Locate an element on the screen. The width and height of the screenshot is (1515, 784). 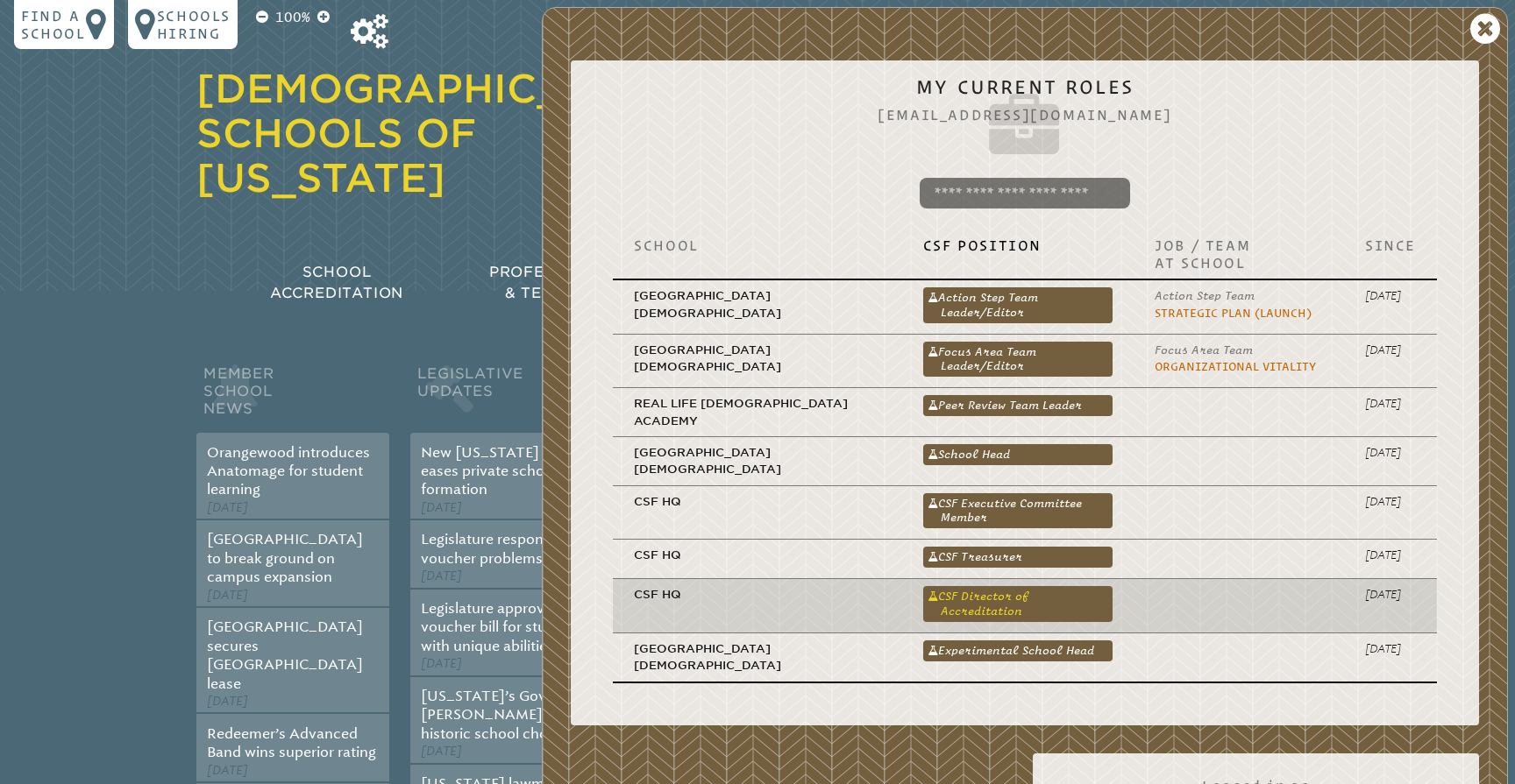
a: Legislature approves voucher bill for students with unique abilities is located at coordinates (502, 628).